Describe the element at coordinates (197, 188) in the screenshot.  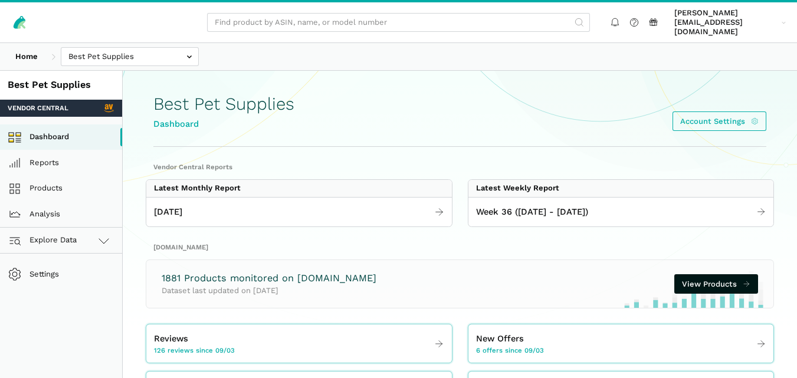
I see `div: Latest Monthly Report` at that location.